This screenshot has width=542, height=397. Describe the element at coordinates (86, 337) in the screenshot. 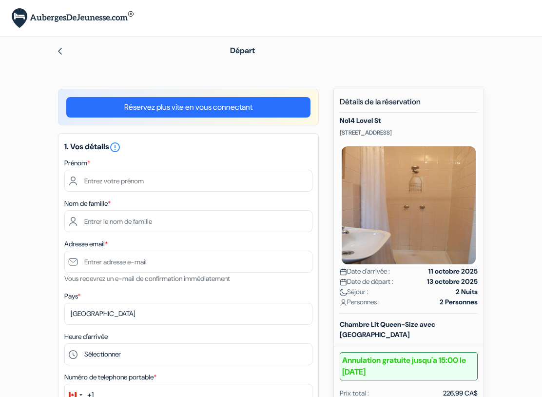

I see `label: Heure d'arrivée` at that location.